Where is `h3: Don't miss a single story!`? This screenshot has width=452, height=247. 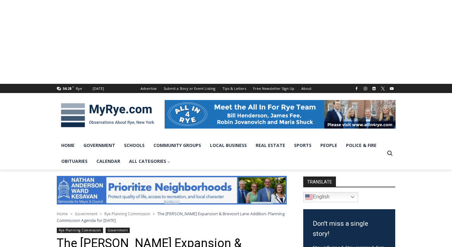 h3: Don't miss a single story! is located at coordinates (349, 228).